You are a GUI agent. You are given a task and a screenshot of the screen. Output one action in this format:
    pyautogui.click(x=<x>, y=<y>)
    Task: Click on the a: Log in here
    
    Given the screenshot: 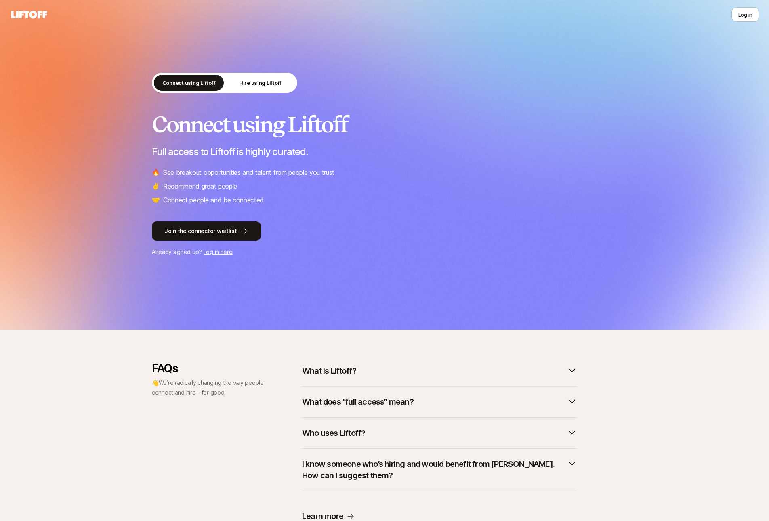 What is the action you would take?
    pyautogui.click(x=218, y=252)
    